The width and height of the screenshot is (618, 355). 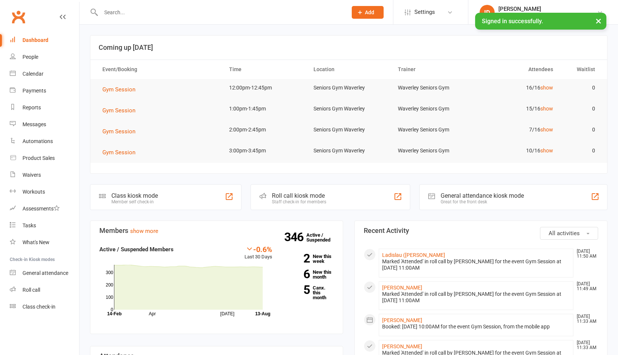 What do you see at coordinates (35, 40) in the screenshot?
I see `div: Dashboard` at bounding box center [35, 40].